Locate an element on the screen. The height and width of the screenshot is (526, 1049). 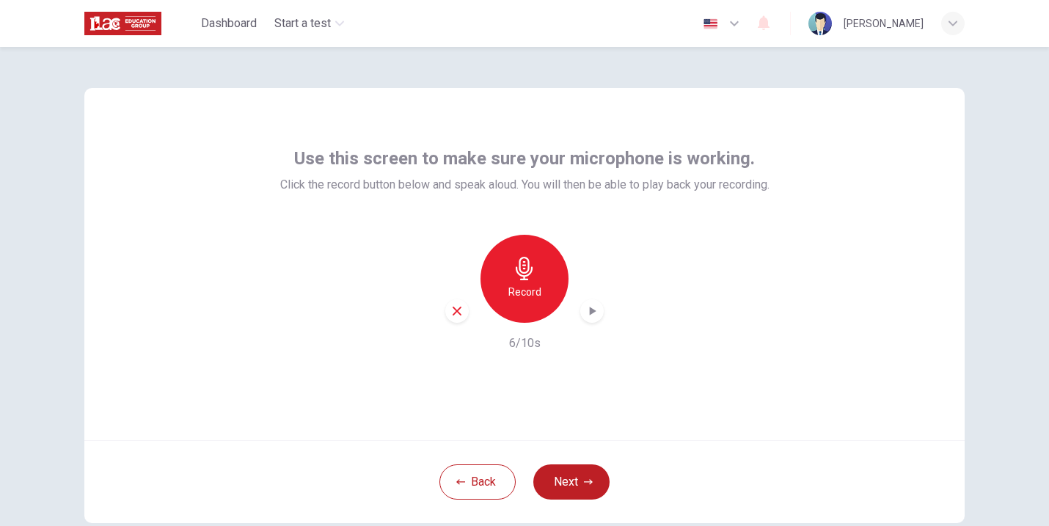
button: Start a test is located at coordinates (309, 23).